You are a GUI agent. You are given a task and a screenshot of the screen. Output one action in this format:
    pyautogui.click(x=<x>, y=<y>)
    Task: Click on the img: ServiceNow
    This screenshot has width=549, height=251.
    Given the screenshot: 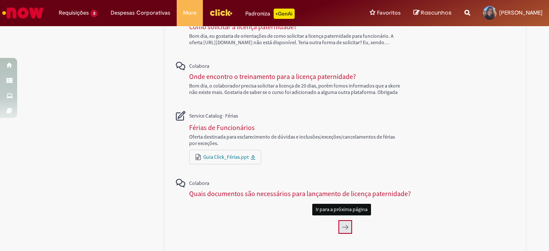 What is the action you would take?
    pyautogui.click(x=23, y=13)
    